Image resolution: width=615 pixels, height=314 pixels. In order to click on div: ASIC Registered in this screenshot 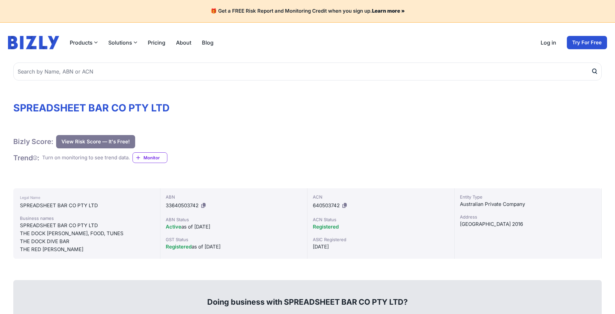, I will do `click(381, 239)`.